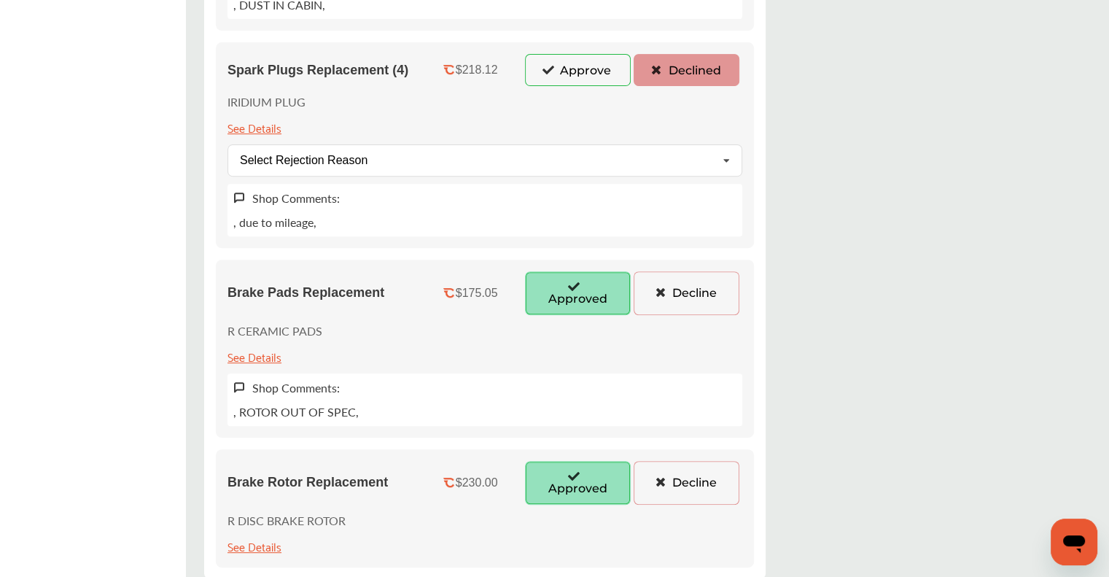 This screenshot has width=1109, height=577. Describe the element at coordinates (305, 292) in the screenshot. I see `span: Brake Pads Replacement` at that location.